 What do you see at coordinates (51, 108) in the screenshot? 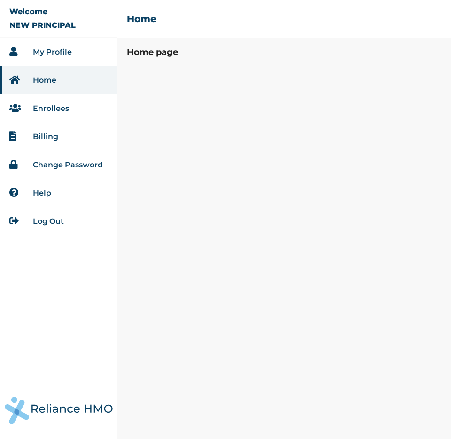
I see `a: Enrollees` at bounding box center [51, 108].